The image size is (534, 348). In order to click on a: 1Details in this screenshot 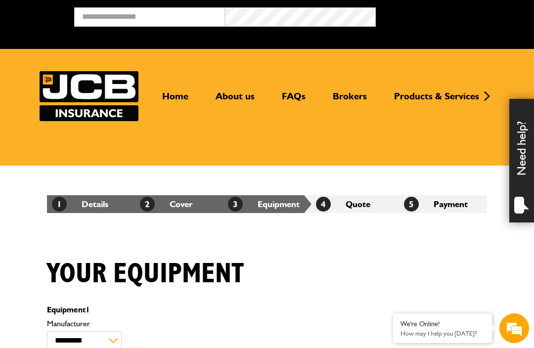, I will do `click(80, 204)`.